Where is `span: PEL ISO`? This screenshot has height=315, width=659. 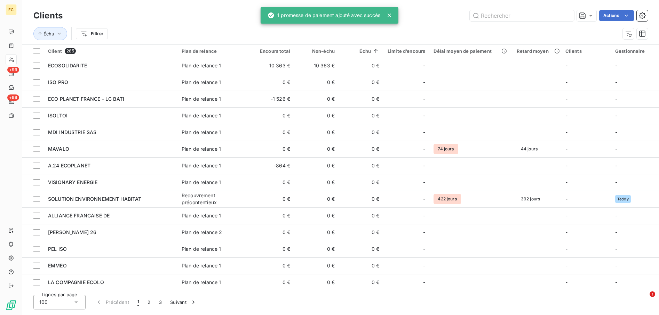 span: PEL ISO is located at coordinates (57, 249).